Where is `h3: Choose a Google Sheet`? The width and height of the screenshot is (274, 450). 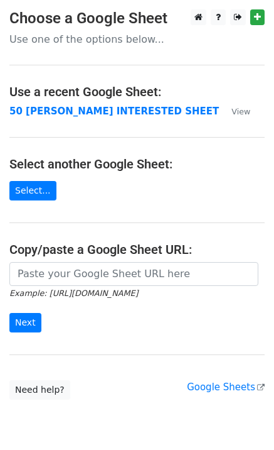 h3: Choose a Google Sheet is located at coordinates (137, 18).